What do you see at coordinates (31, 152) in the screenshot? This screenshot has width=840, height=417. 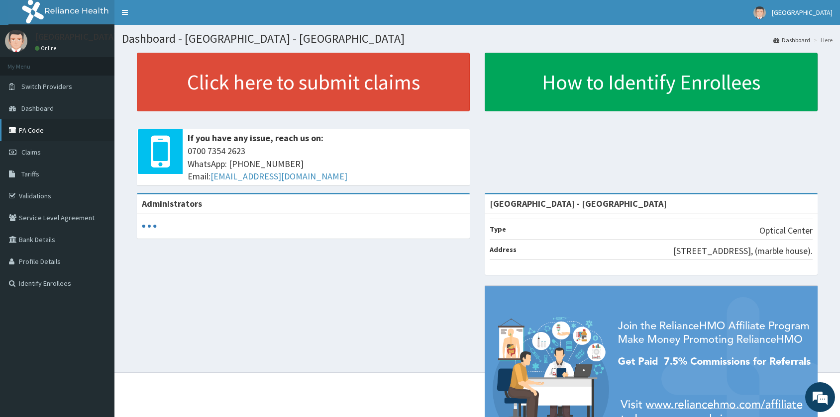 I see `span: Claims` at bounding box center [31, 152].